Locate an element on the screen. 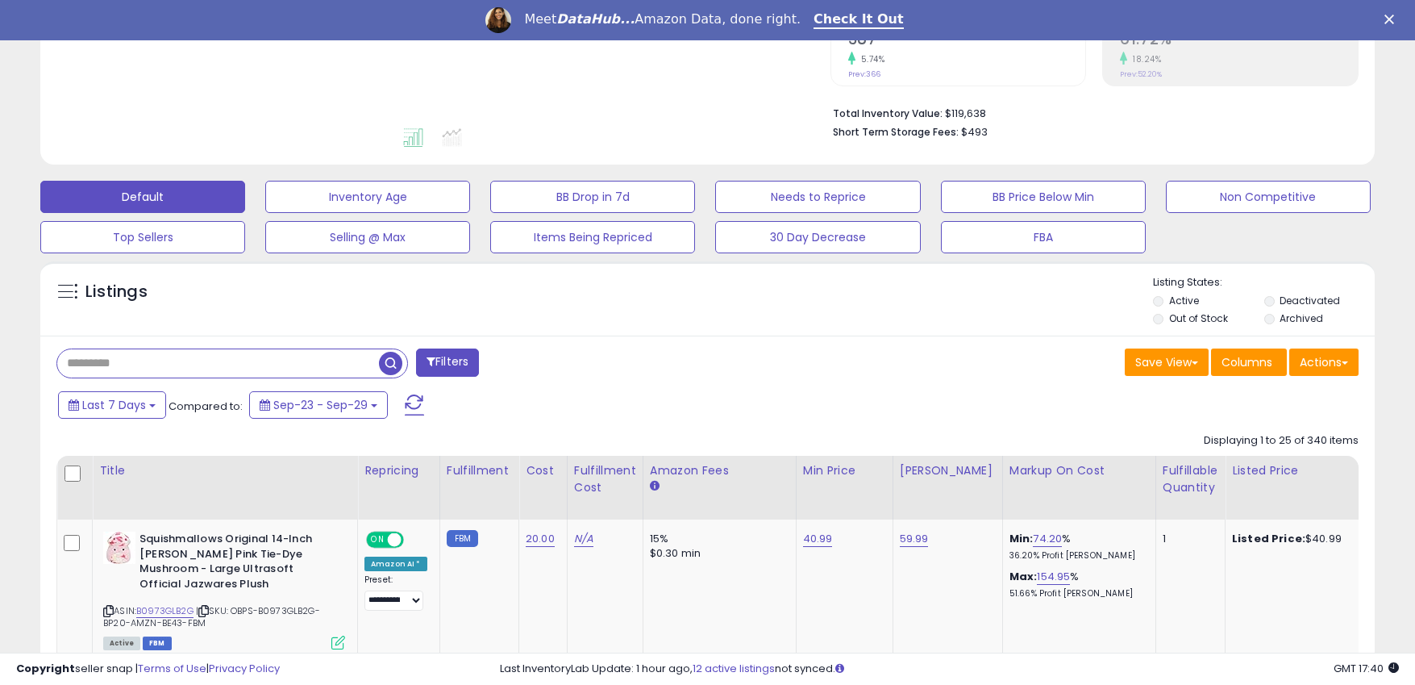 The height and width of the screenshot is (685, 1415). b: Total Inventory Value: is located at coordinates (888, 113).